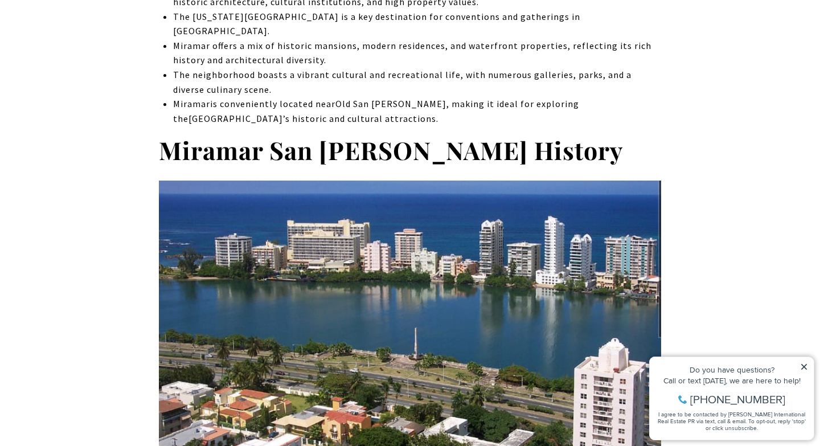  I want to click on li: Miramar offers a mix of historic mansions, modern residences, and waterfront properties, reflecti..., so click(417, 53).